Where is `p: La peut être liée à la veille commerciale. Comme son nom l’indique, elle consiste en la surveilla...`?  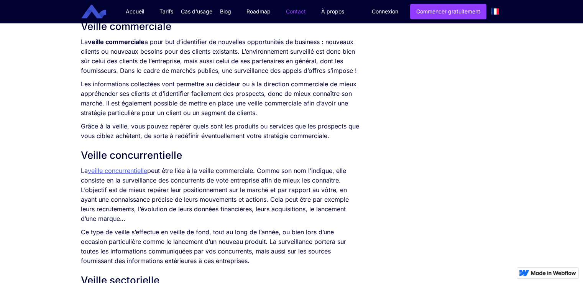
p: La peut être liée à la veille commerciale. Comme son nom l’indique, elle consiste en la surveilla... is located at coordinates (220, 195).